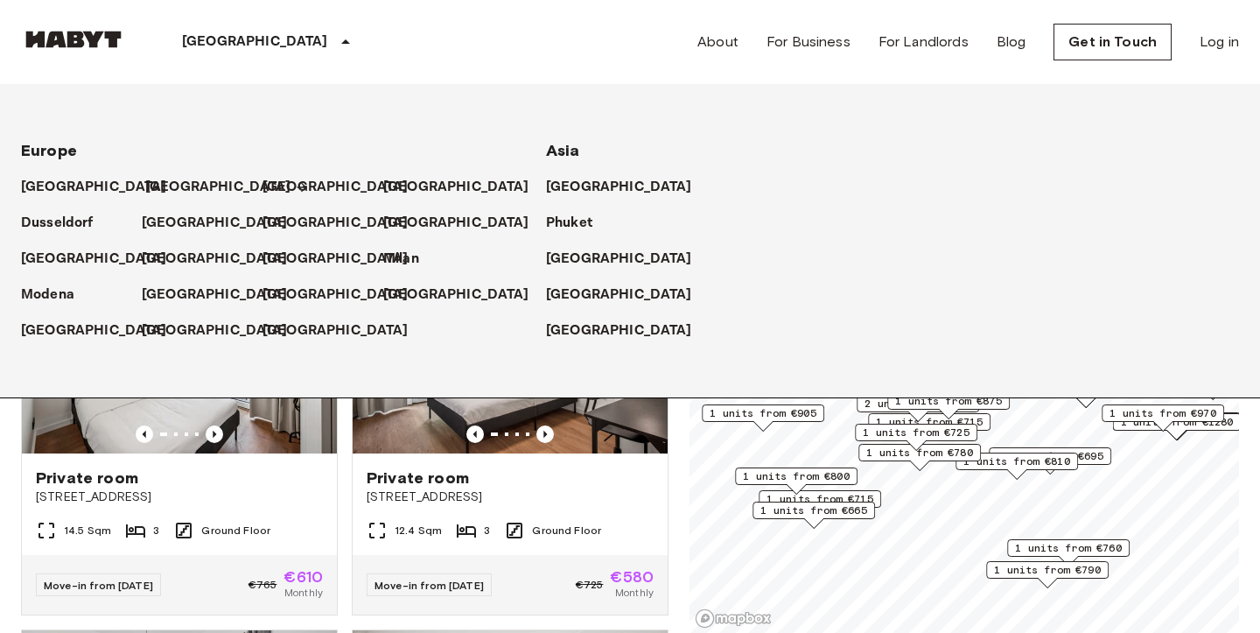 The image size is (1260, 633). What do you see at coordinates (718, 42) in the screenshot?
I see `a: About` at bounding box center [718, 42].